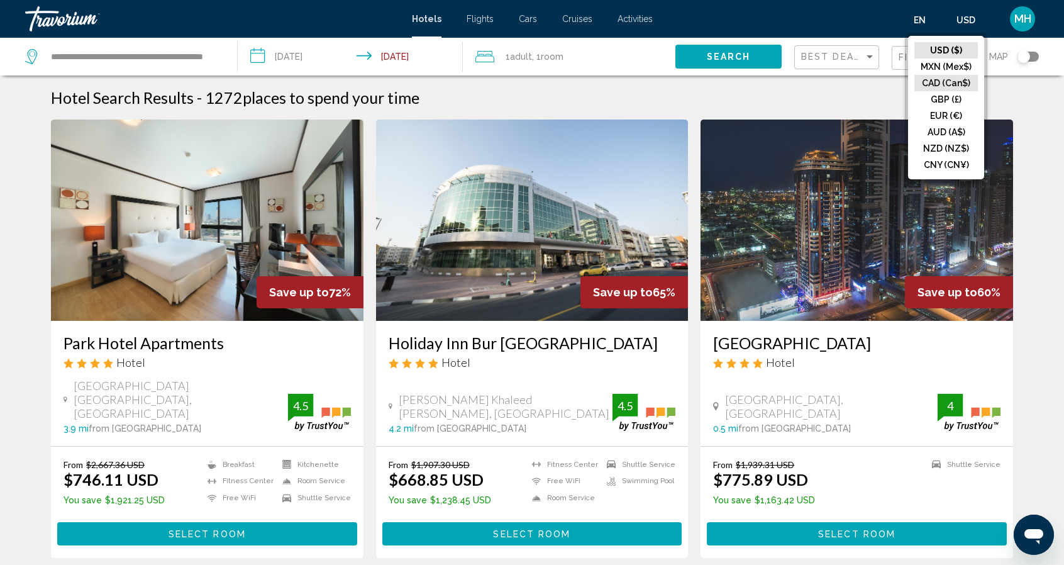 This screenshot has width=1064, height=565. Describe the element at coordinates (207, 343) in the screenshot. I see `a: Park Hotel Apartments` at that location.